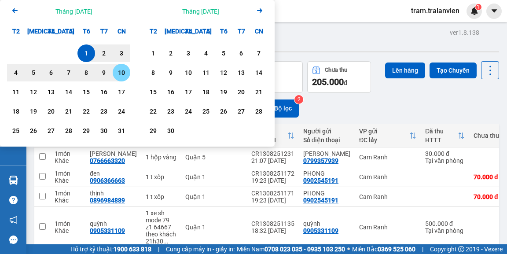  Describe the element at coordinates (241, 31) in the screenshot. I see `div: T7` at that location.